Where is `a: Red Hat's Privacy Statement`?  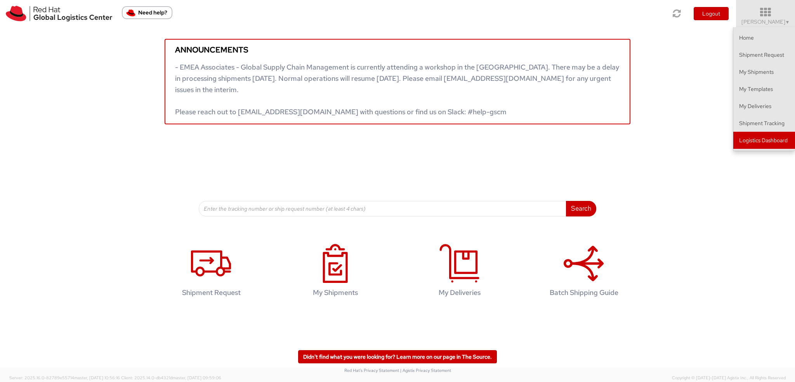 a: Red Hat's Privacy Statement is located at coordinates (372, 370).